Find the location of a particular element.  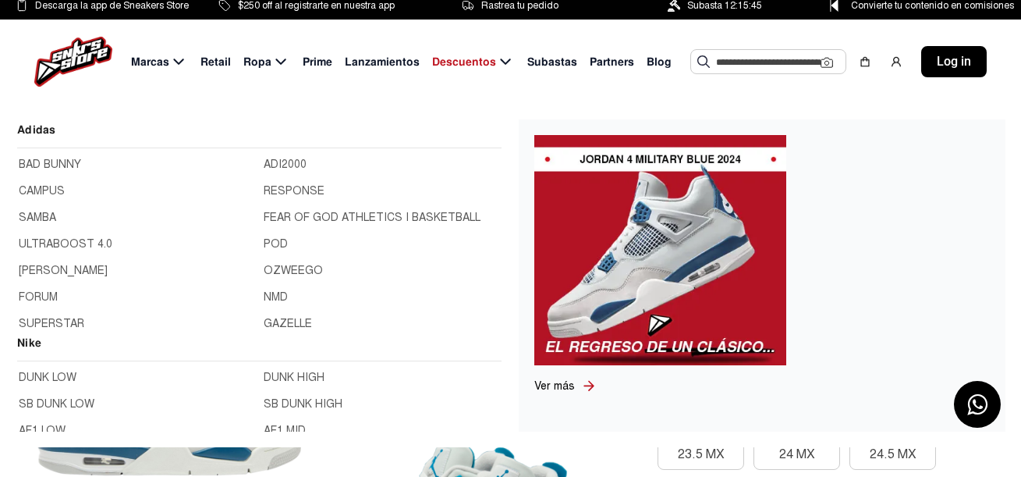

button: 24.5 MX is located at coordinates (892, 454).